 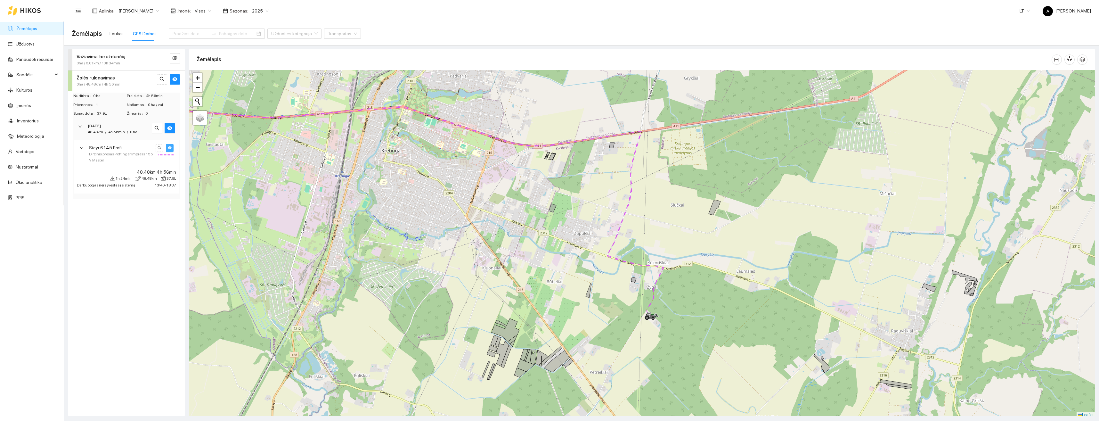 I want to click on span: Darbuotojas nėra įvestas į sistemą, so click(x=106, y=185).